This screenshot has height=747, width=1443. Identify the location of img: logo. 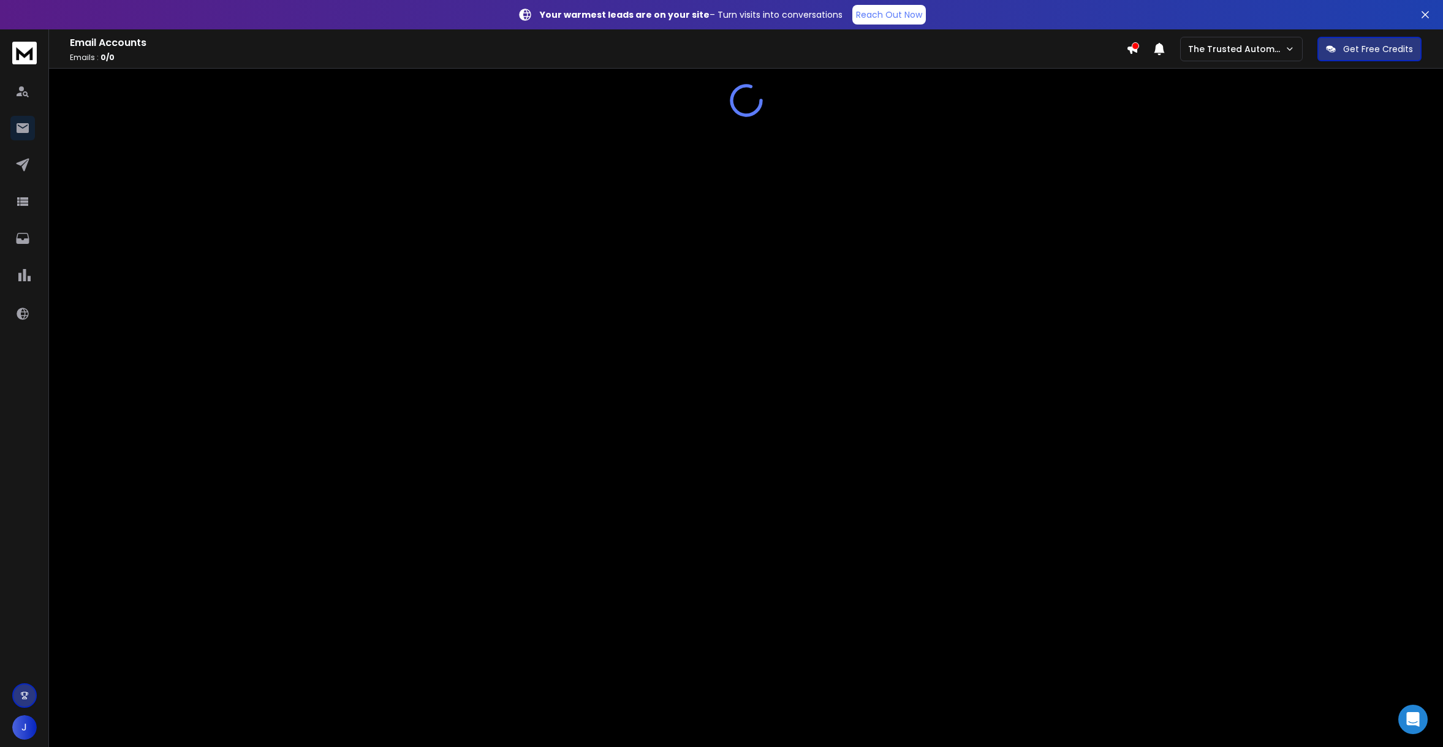
(25, 53).